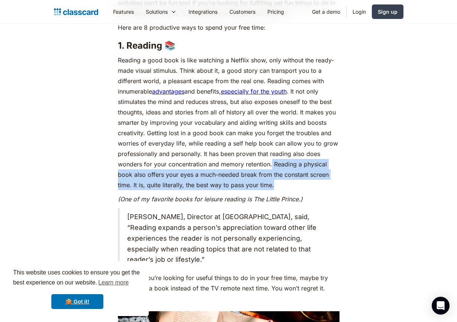  What do you see at coordinates (254, 91) in the screenshot?
I see `a: especially for the youth` at bounding box center [254, 91].